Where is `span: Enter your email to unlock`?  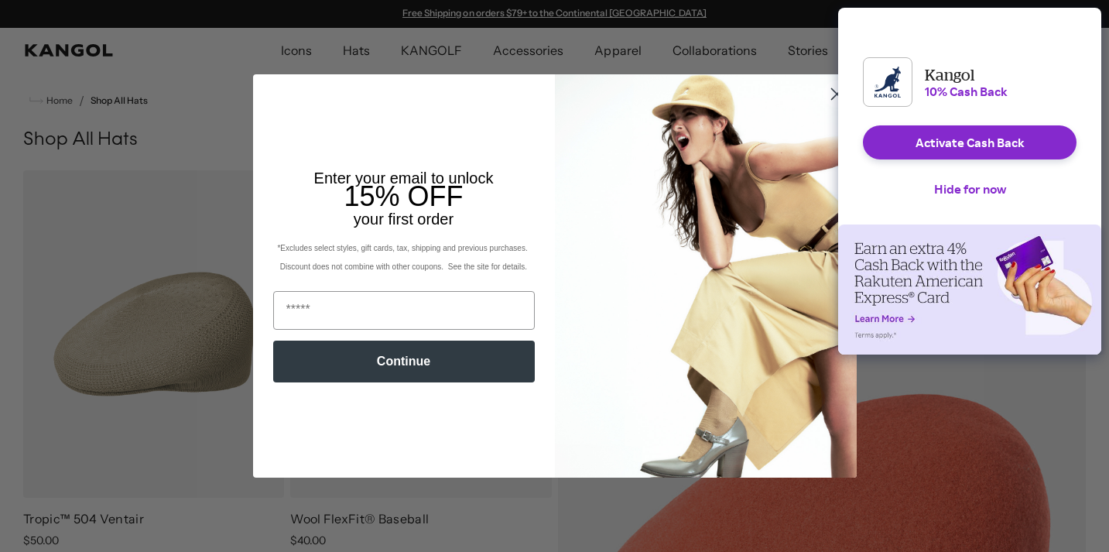 span: Enter your email to unlock is located at coordinates (404, 178).